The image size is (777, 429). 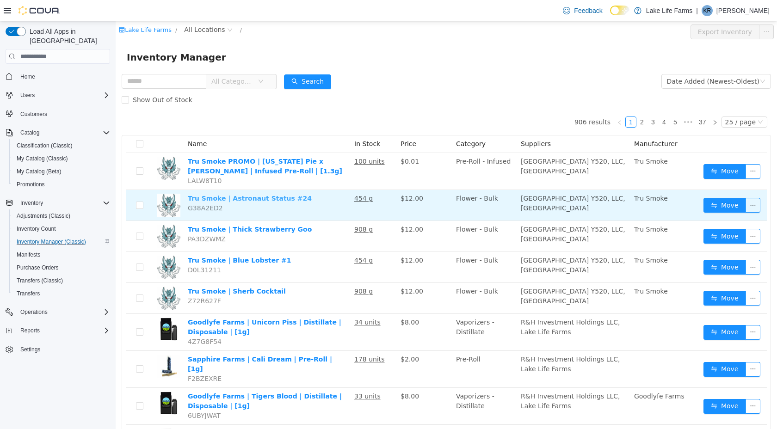 What do you see at coordinates (39, 172) in the screenshot?
I see `a: My Catalog (Beta)` at bounding box center [39, 172].